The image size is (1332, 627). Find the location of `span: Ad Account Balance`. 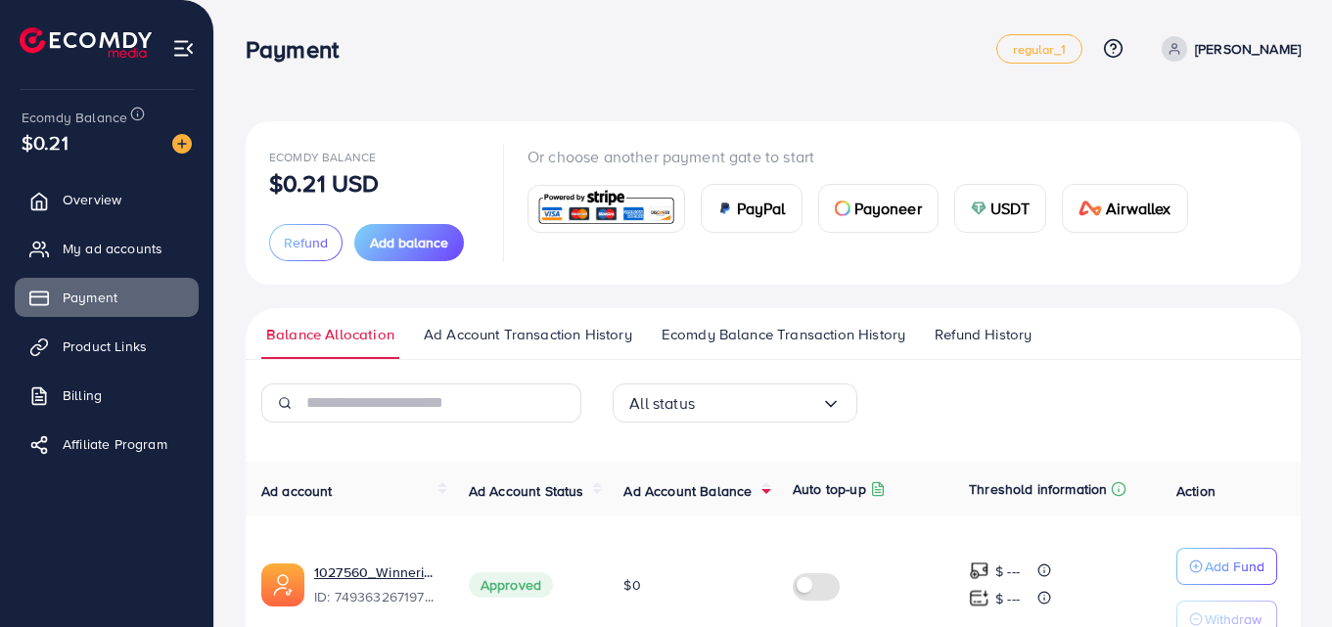

span: Ad Account Balance is located at coordinates (687, 491).